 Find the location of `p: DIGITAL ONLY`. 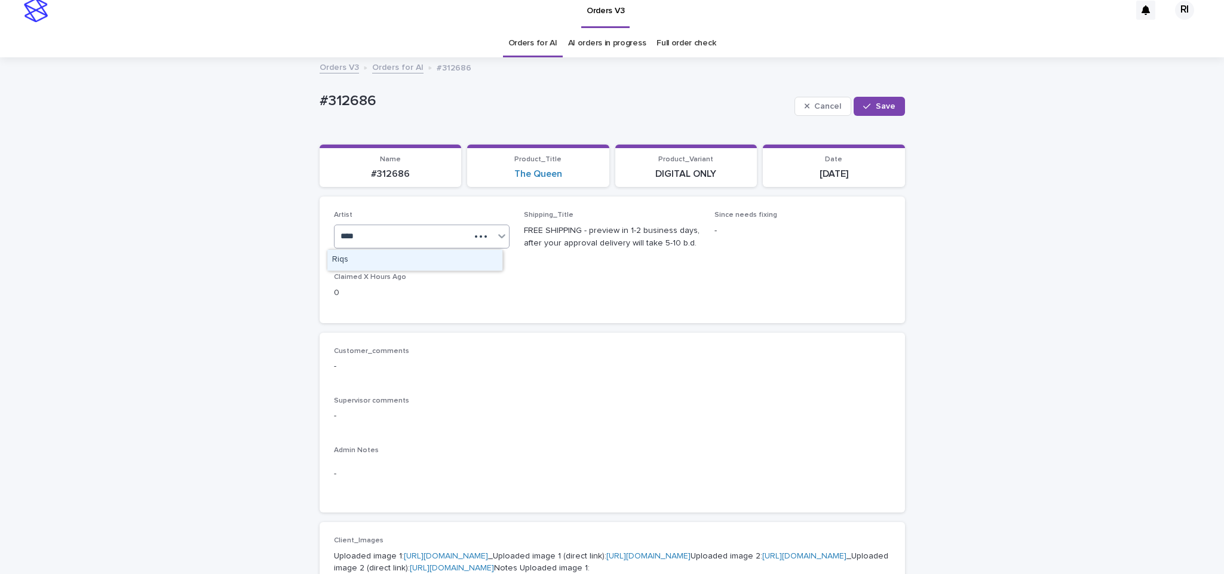

p: DIGITAL ONLY is located at coordinates (686, 174).